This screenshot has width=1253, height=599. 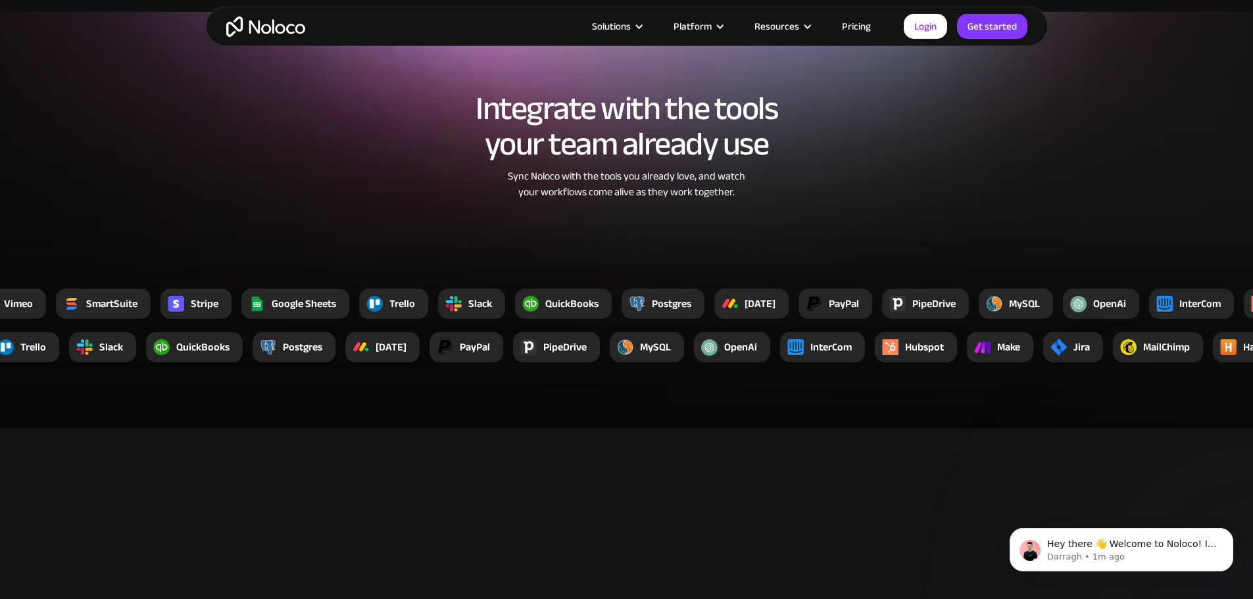 I want to click on div: Vimeo, so click(x=18, y=304).